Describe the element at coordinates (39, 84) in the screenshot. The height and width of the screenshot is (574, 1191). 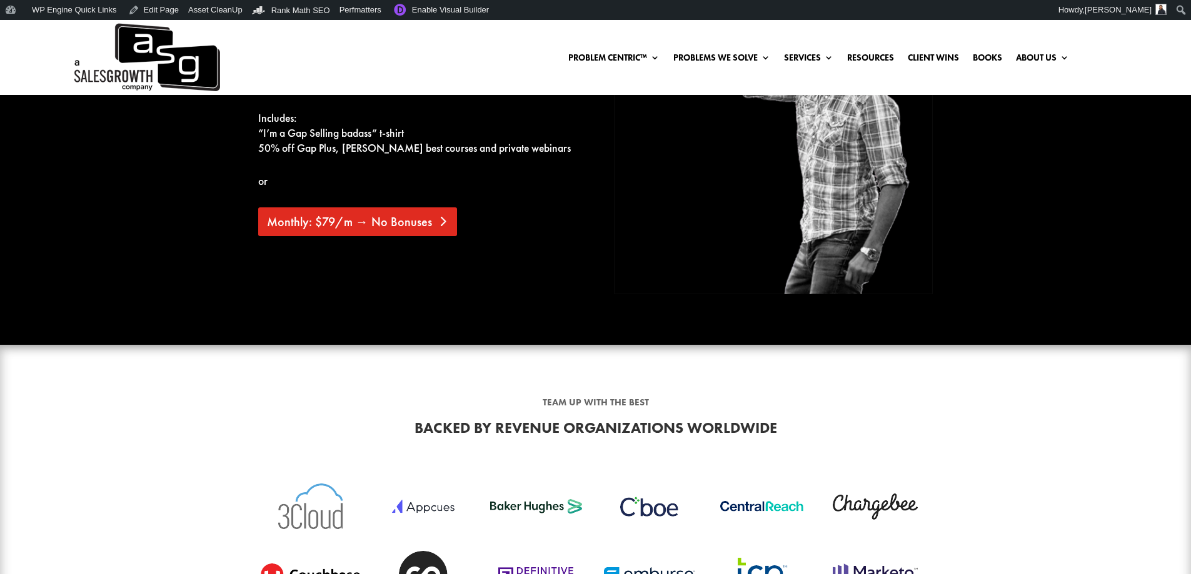
I see `img: tab_domain_overview_orange.svg` at that location.